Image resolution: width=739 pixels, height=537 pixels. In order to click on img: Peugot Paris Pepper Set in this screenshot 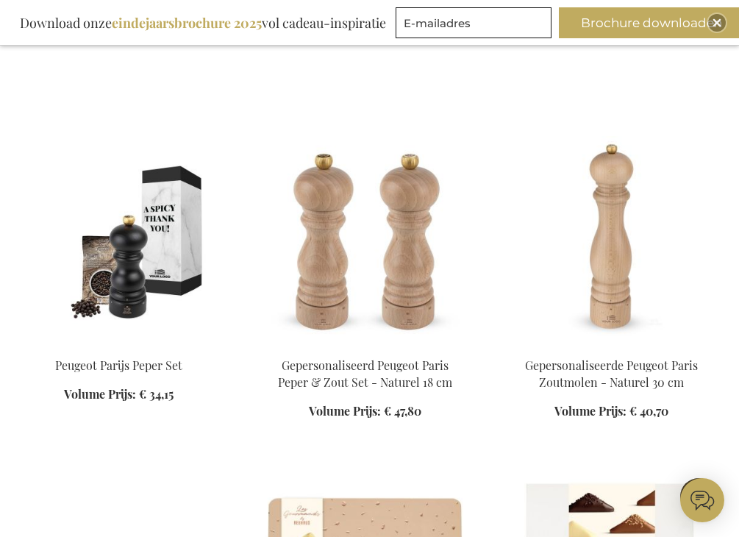, I will do `click(118, 239)`.